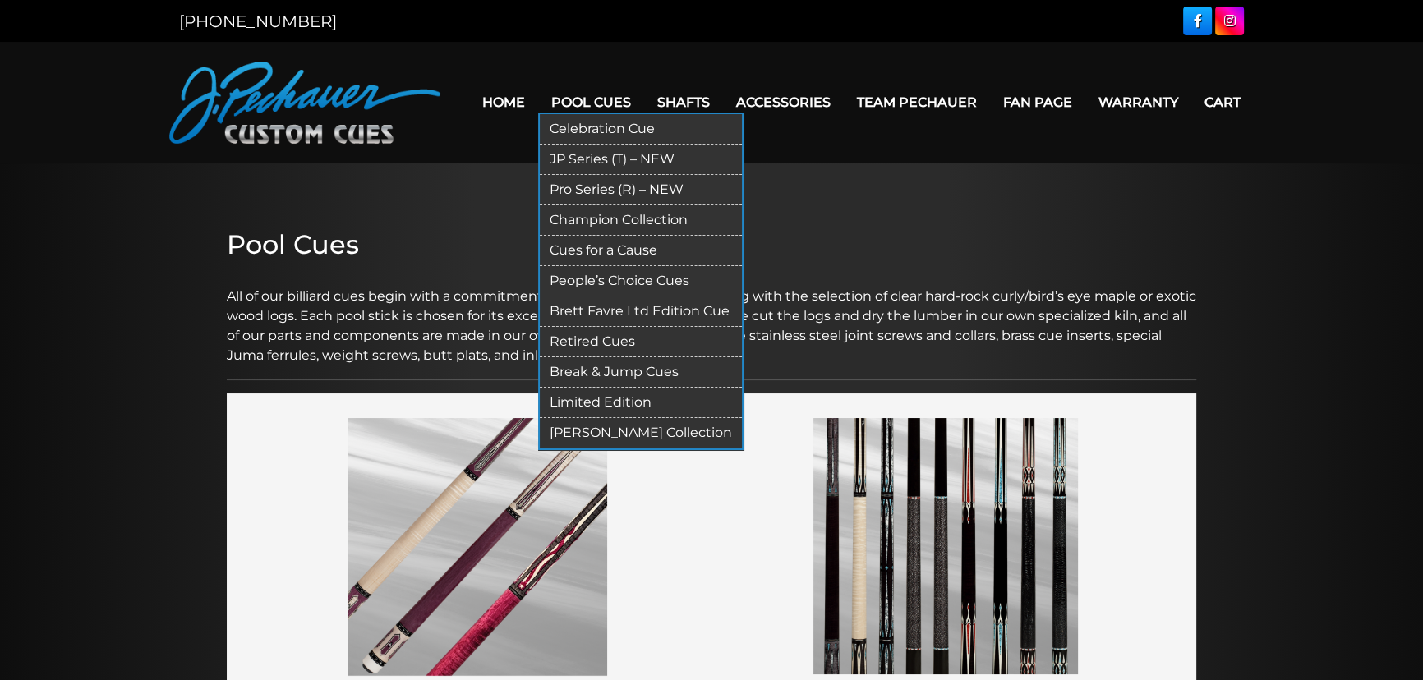  Describe the element at coordinates (1222, 102) in the screenshot. I see `a: Cart` at that location.